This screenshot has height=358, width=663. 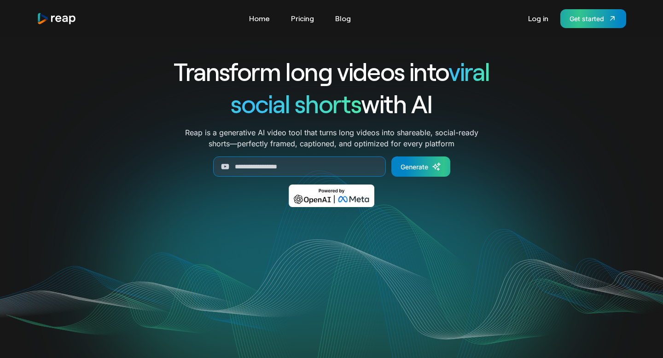 What do you see at coordinates (296, 103) in the screenshot?
I see `span: social shorts` at bounding box center [296, 103].